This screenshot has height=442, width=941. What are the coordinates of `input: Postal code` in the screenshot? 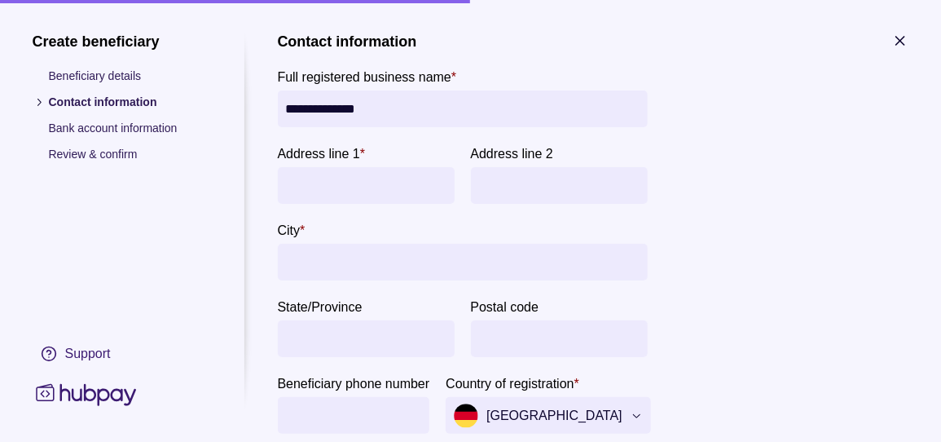 It's located at (559, 338).